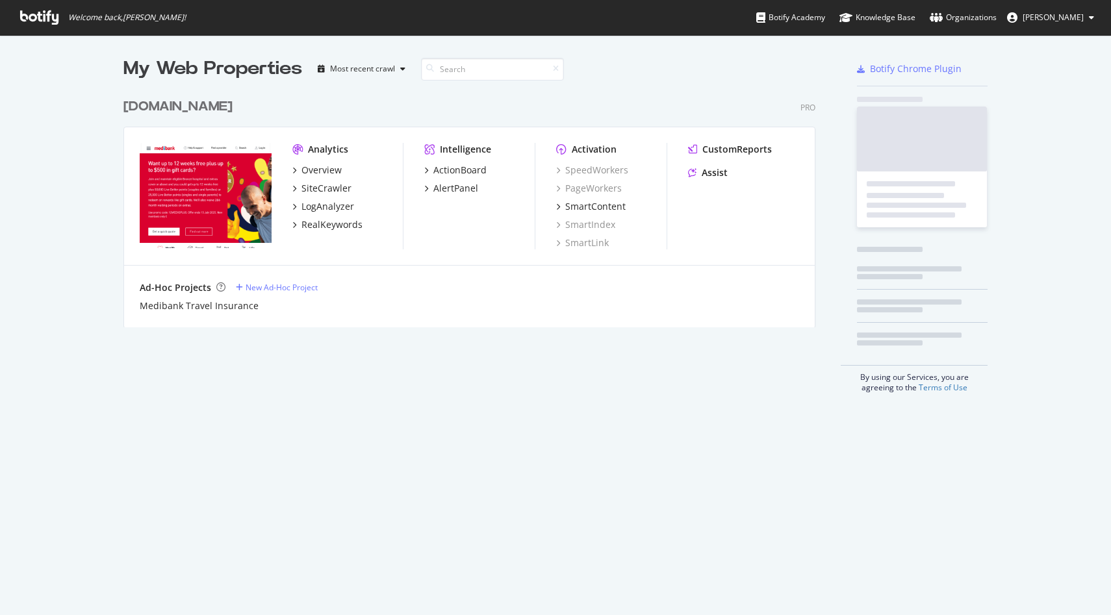 The height and width of the screenshot is (615, 1111). I want to click on a: ActionBoard, so click(455, 170).